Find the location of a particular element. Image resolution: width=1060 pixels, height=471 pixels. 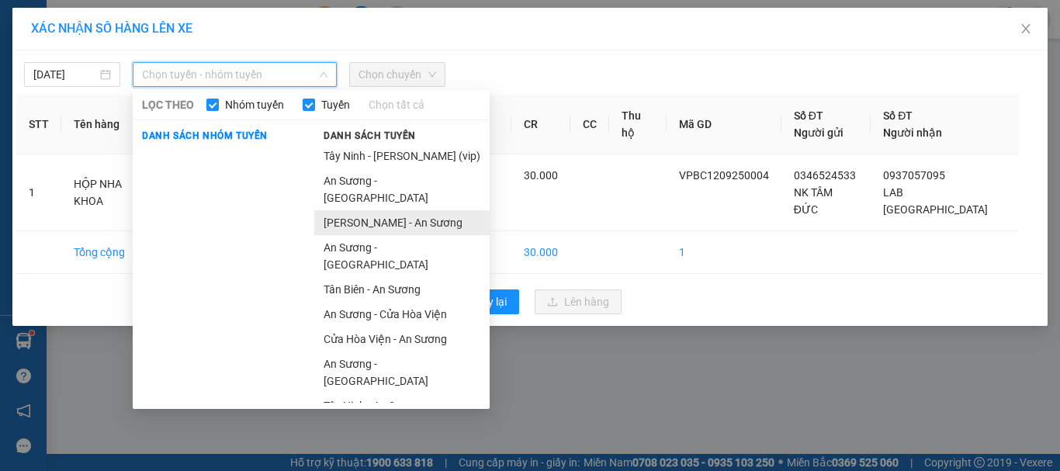

li: An Sương - Cửa Hòa Viện is located at coordinates (402, 314).